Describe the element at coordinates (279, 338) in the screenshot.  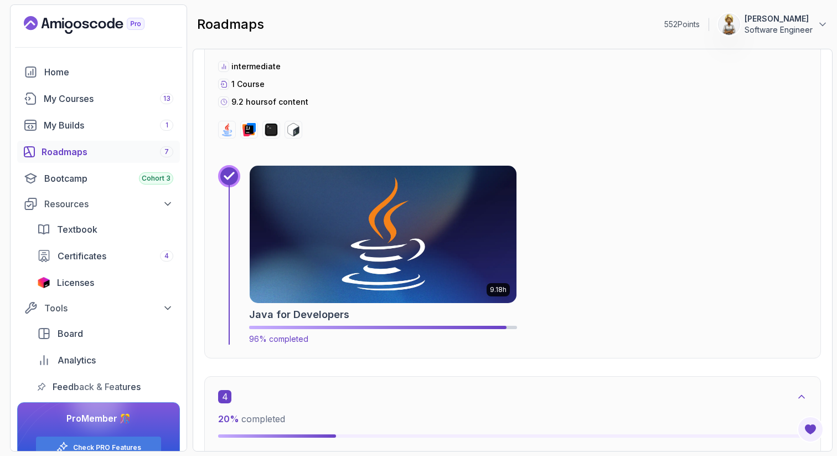
I see `span: 96% completed` at that location.